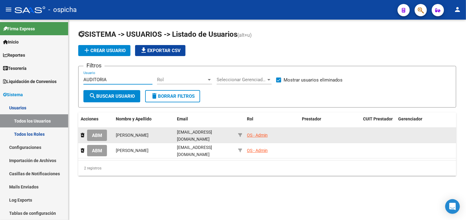  I want to click on span: SISTEMA -> USUARIOS -> Listado de Usuarios, so click(158, 34).